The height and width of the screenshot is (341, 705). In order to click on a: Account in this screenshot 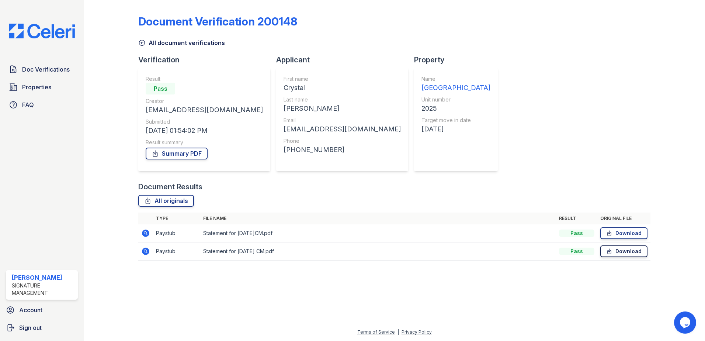, I will do `click(42, 310)`.